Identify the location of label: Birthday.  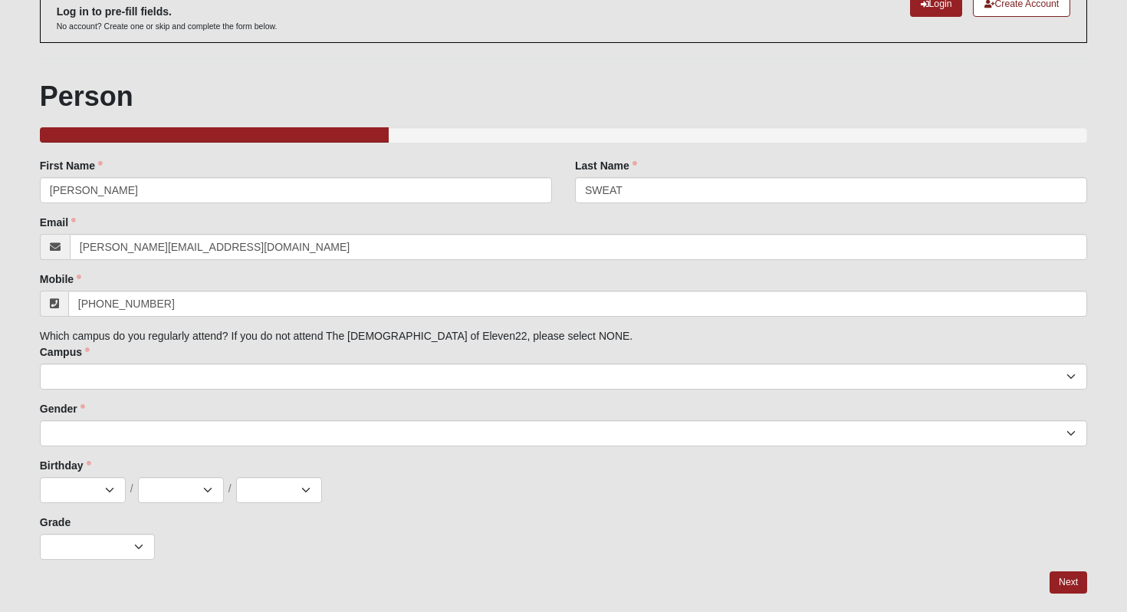
(65, 465).